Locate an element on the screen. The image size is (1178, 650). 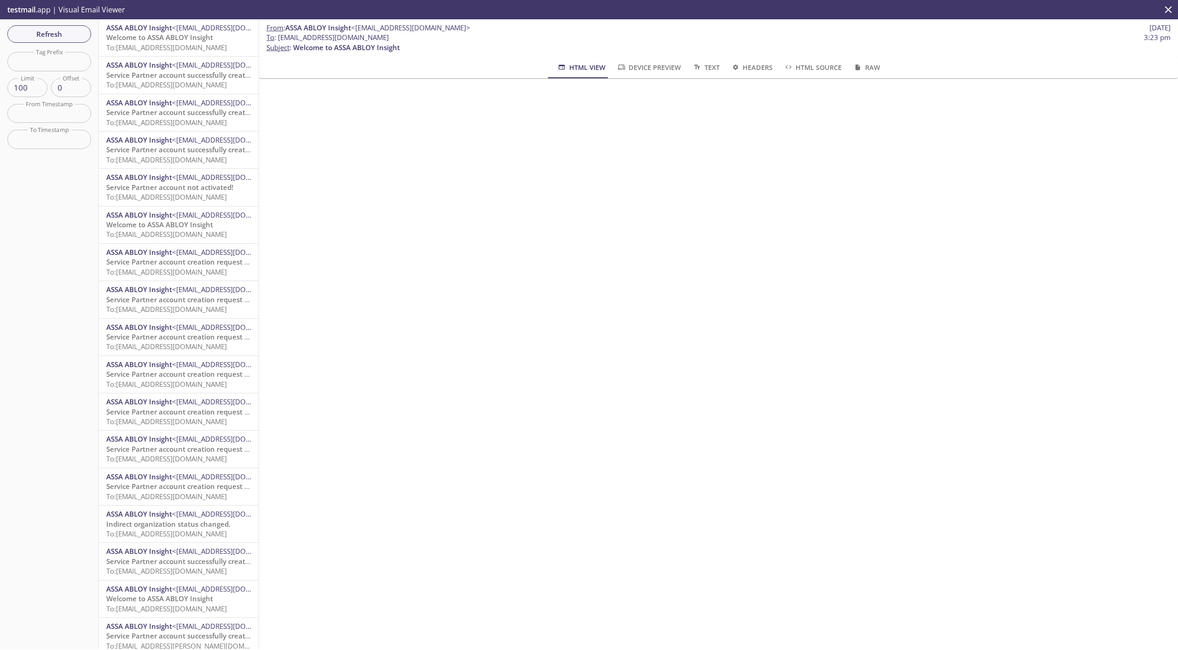
span: 3:23 pm is located at coordinates (1157, 37).